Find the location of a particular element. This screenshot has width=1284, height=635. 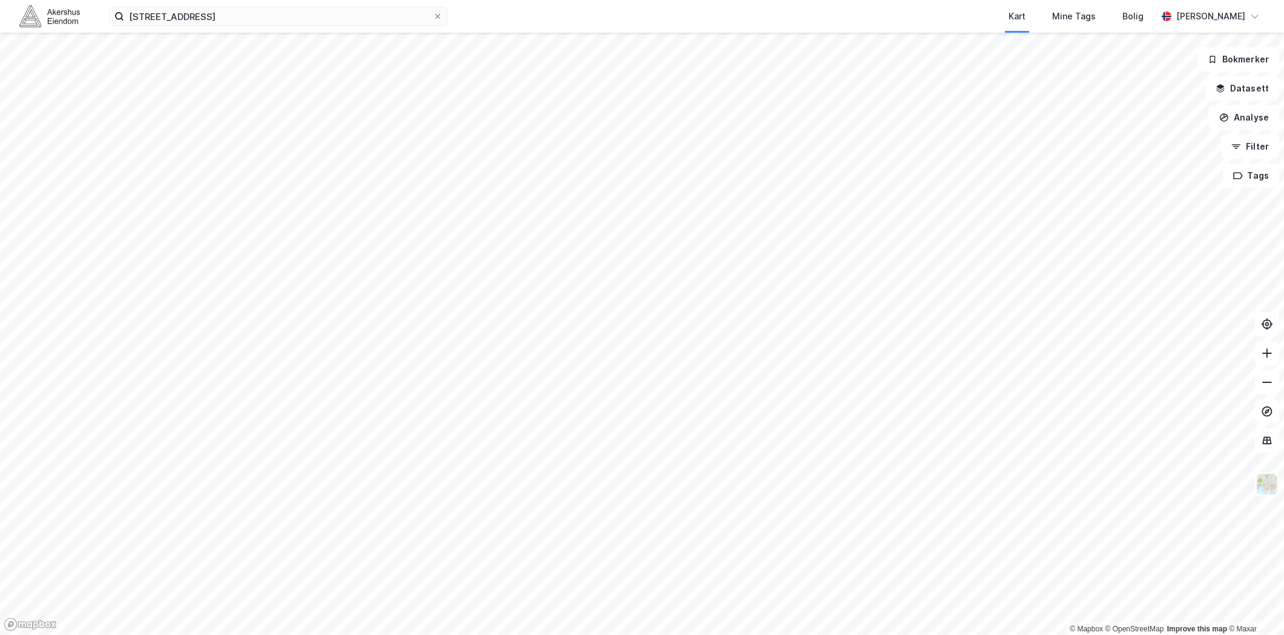

a: OpenStreetMap is located at coordinates (1135, 628).